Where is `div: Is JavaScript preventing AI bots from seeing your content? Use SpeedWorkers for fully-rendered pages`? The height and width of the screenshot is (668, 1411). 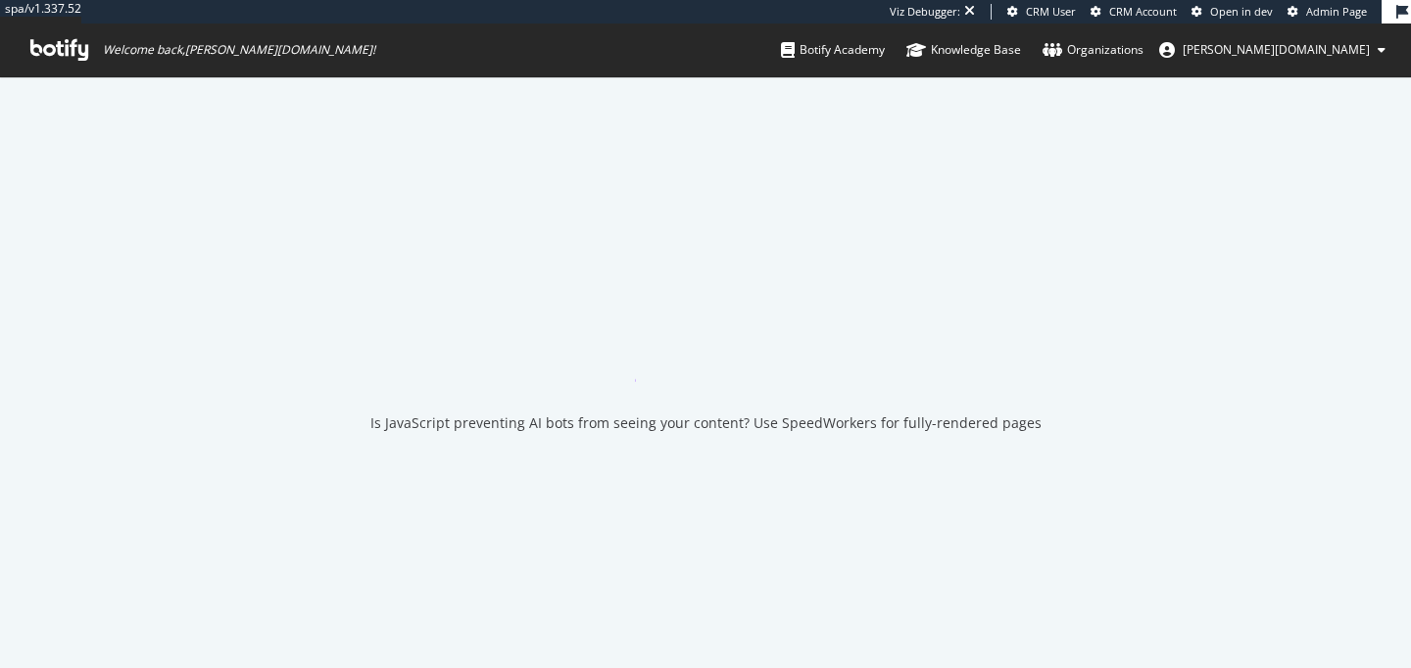 div: Is JavaScript preventing AI bots from seeing your content? Use SpeedWorkers for fully-rendered pages is located at coordinates (706, 423).